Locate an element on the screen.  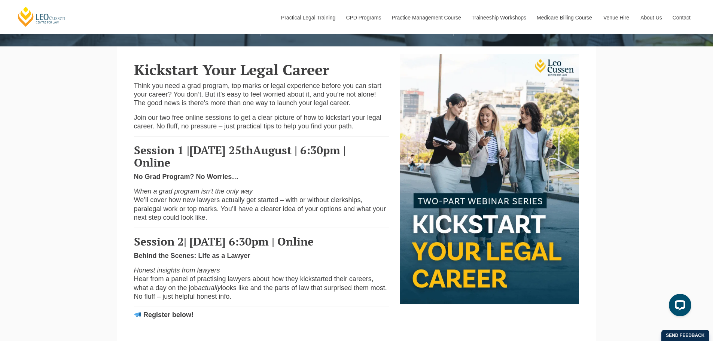
span: Behind the Scenes: Life as a Lawyer is located at coordinates (192, 256).